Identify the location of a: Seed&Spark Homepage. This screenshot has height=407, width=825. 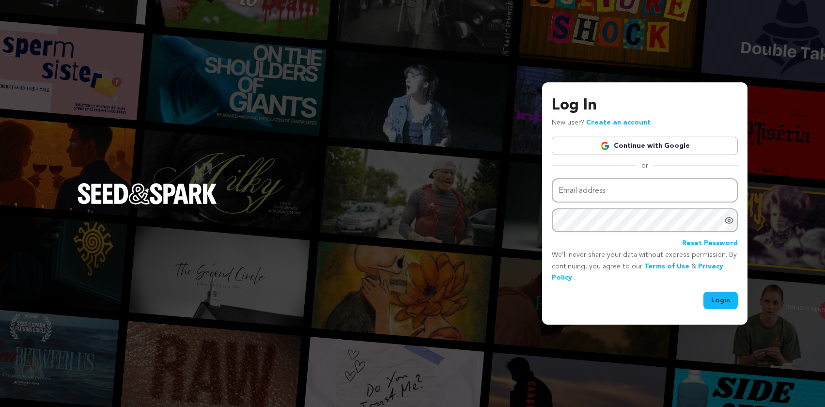
(147, 203).